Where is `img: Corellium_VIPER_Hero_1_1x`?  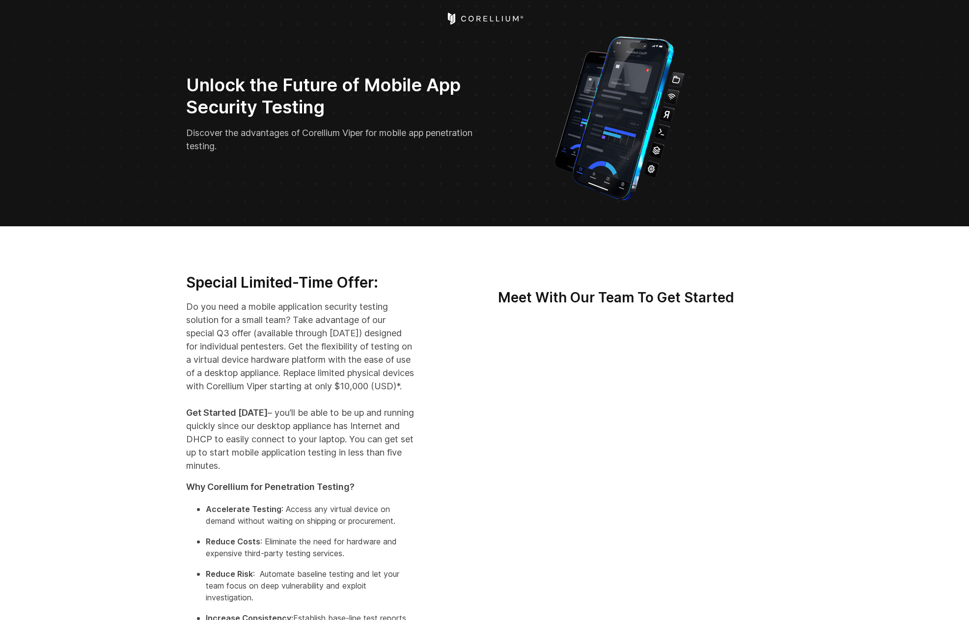
img: Corellium_VIPER_Hero_1_1x is located at coordinates (619, 117).